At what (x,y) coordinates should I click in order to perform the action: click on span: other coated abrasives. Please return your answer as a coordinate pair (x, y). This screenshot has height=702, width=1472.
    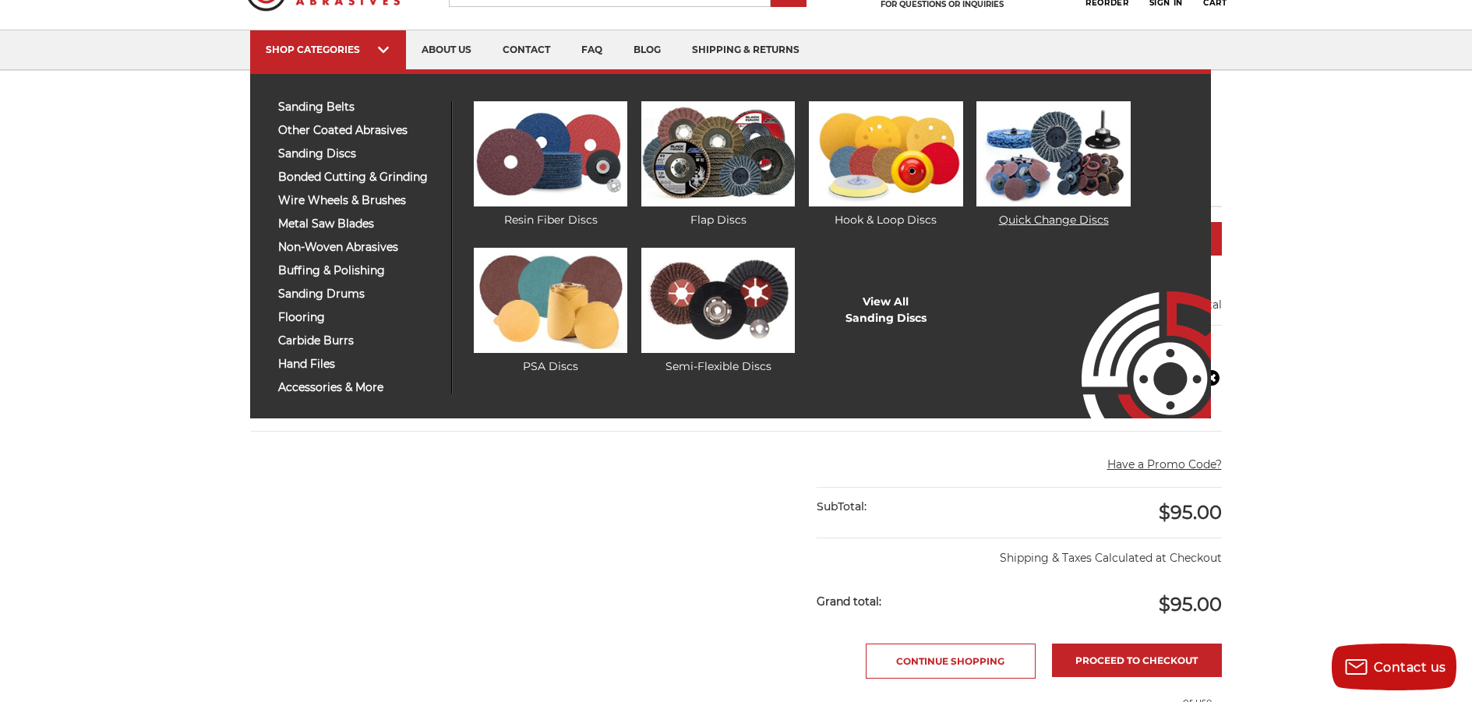
    Looking at the image, I should click on (358, 130).